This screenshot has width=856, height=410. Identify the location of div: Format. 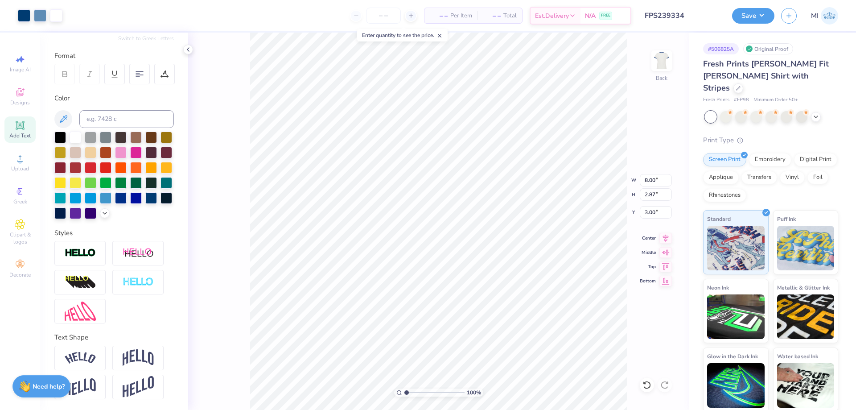
(115, 56).